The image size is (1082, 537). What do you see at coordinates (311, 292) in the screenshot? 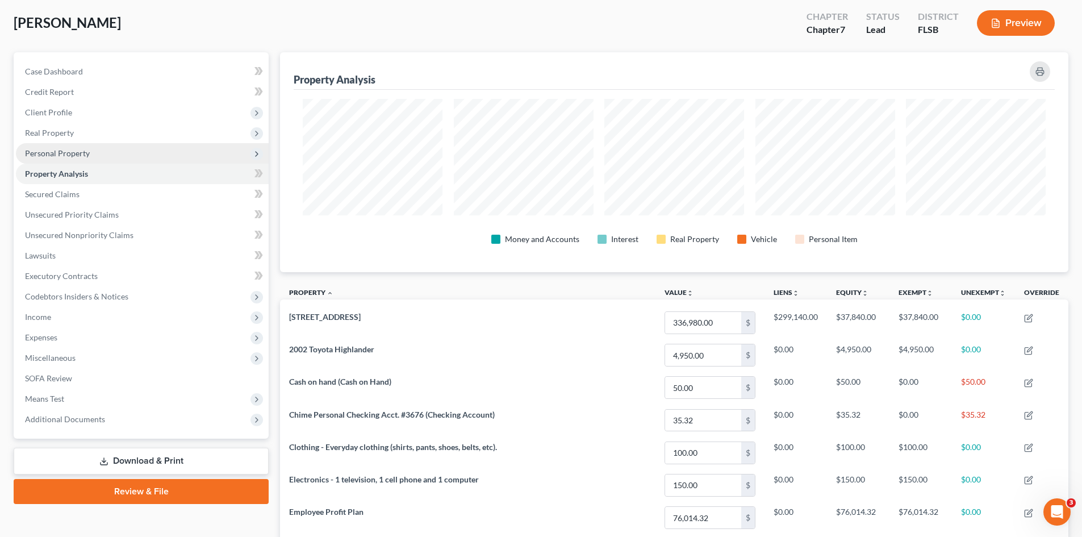
I see `a: Property expand_less` at bounding box center [311, 292].